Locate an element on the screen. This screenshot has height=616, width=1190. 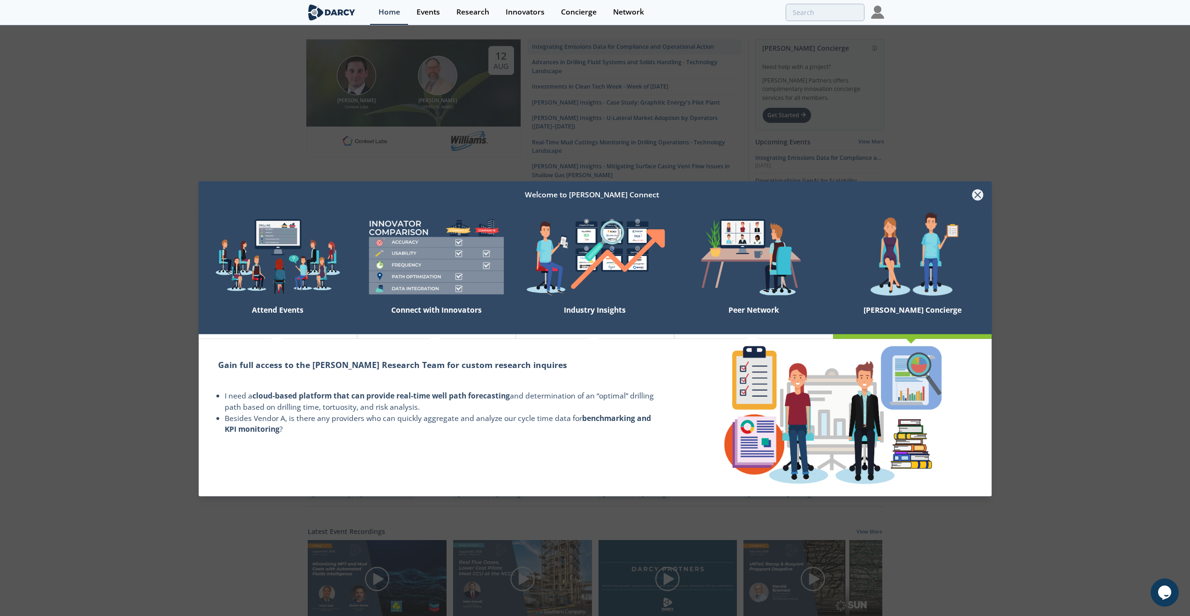
div: Connect with Innovators is located at coordinates (436, 318).